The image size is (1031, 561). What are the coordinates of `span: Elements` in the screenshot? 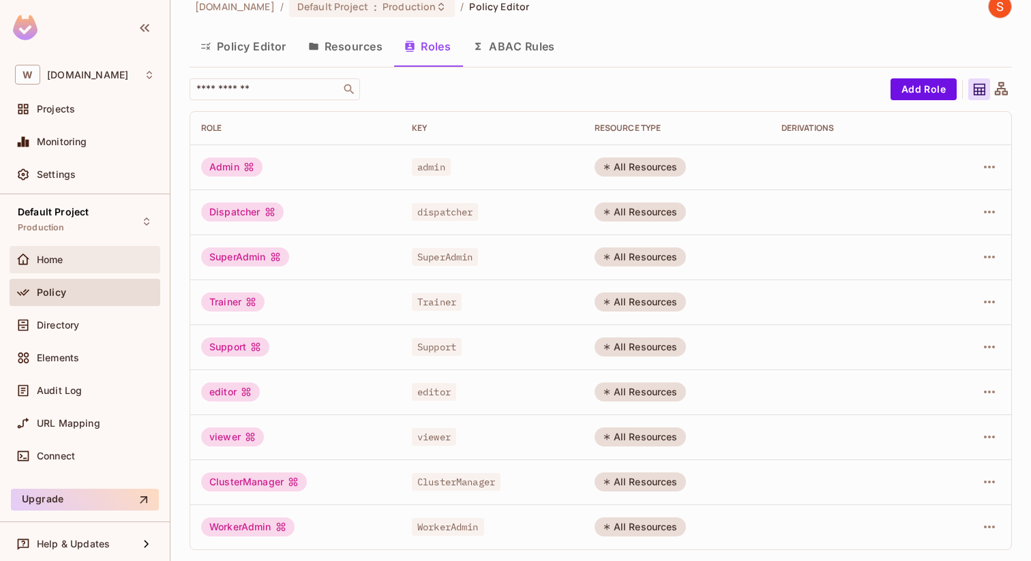 It's located at (58, 358).